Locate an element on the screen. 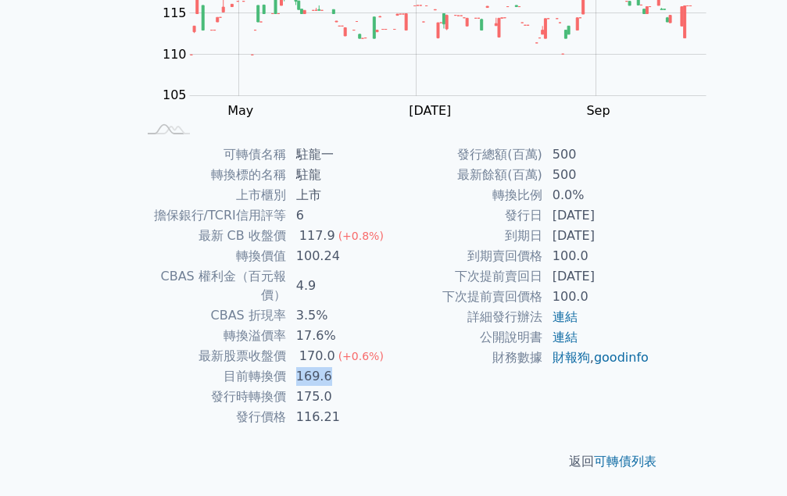  td: 下次提前賣回價格 is located at coordinates (468, 297).